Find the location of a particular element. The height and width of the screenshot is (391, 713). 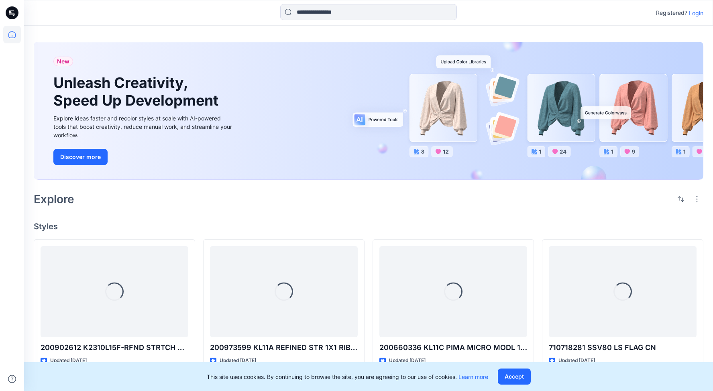

h1: Unleash Creativity, Speed Up Development is located at coordinates (138, 92).